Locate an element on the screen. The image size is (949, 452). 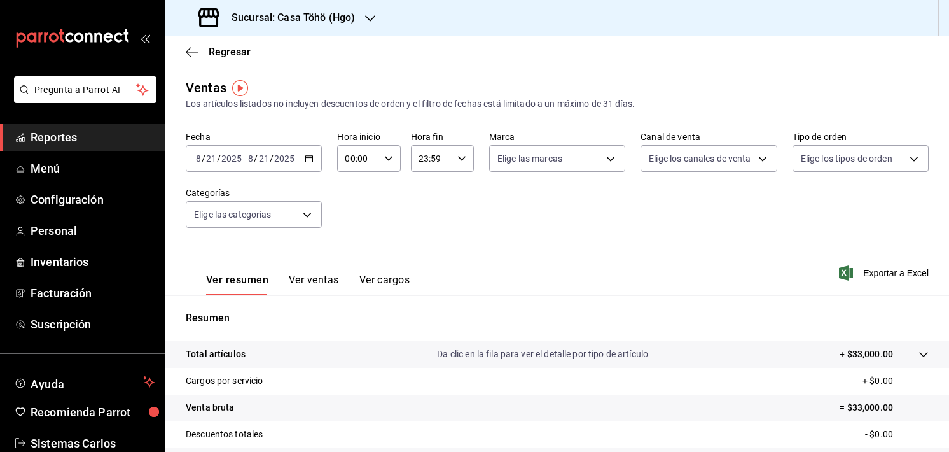
span: Regresar is located at coordinates (230, 52).